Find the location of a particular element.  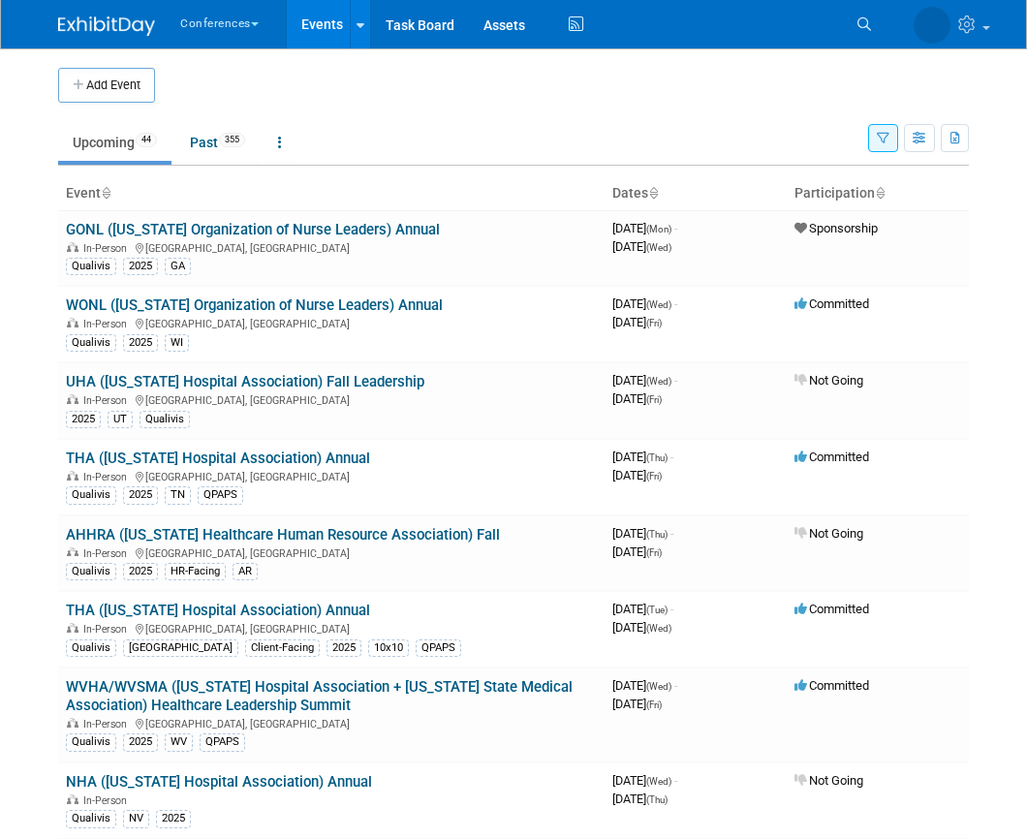

div: 10x10 is located at coordinates (389, 648).